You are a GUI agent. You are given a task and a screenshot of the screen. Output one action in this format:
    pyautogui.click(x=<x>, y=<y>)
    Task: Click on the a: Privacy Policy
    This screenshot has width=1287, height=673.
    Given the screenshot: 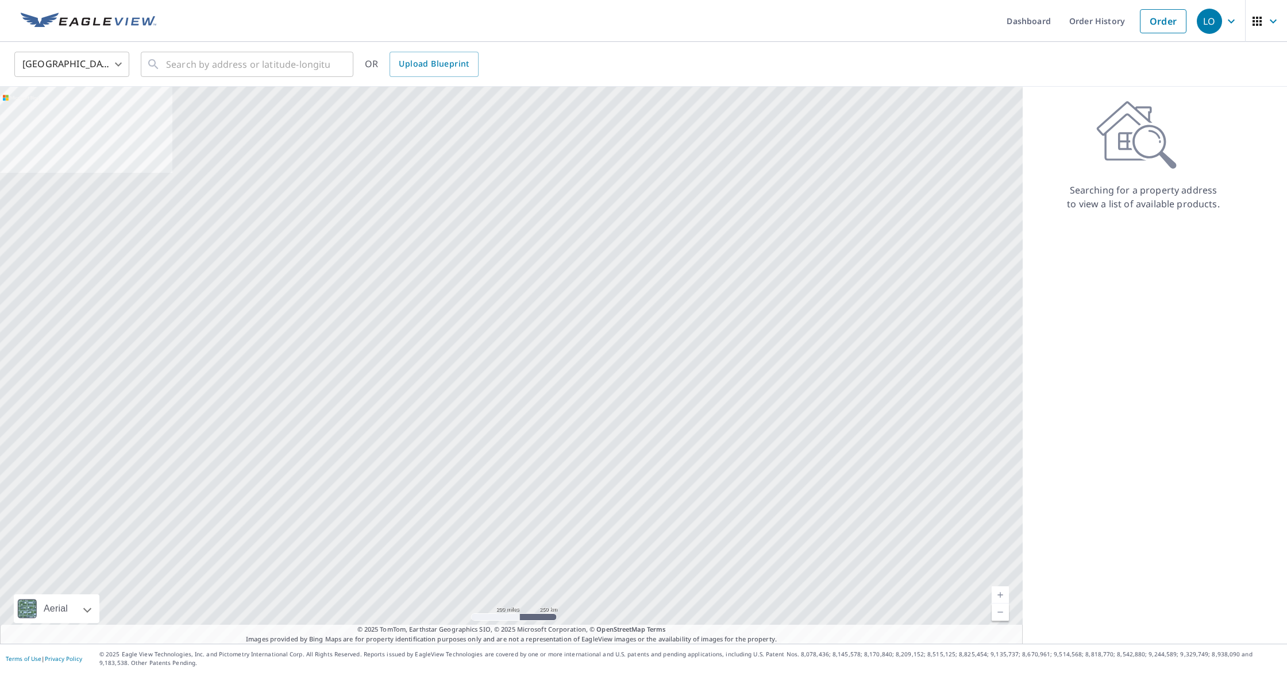 What is the action you would take?
    pyautogui.click(x=63, y=659)
    